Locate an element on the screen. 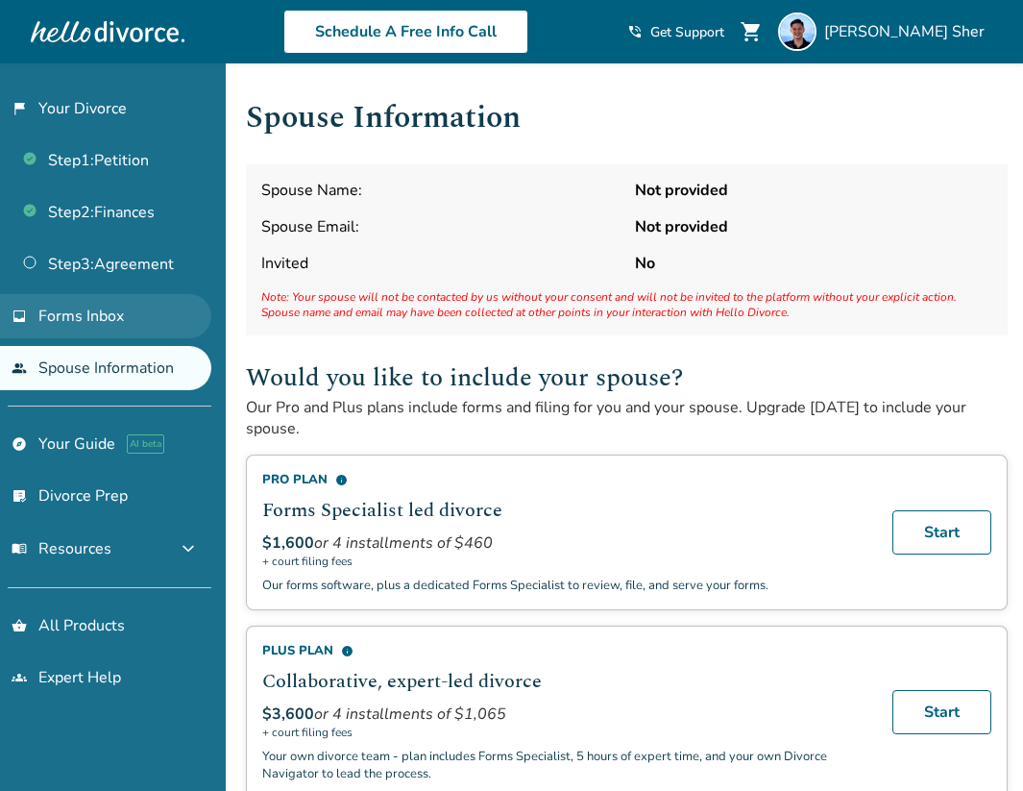  span: menu_book is located at coordinates (19, 549).